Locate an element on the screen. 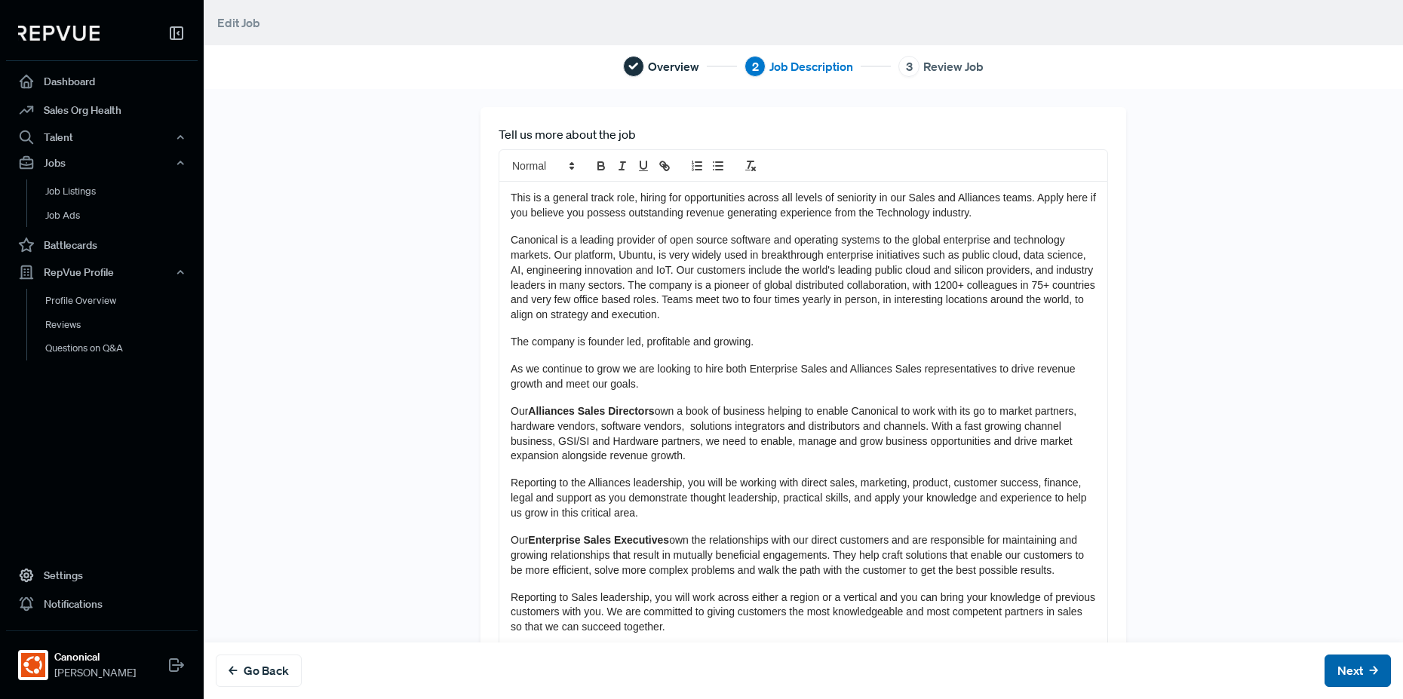  img: RepVue is located at coordinates (59, 33).